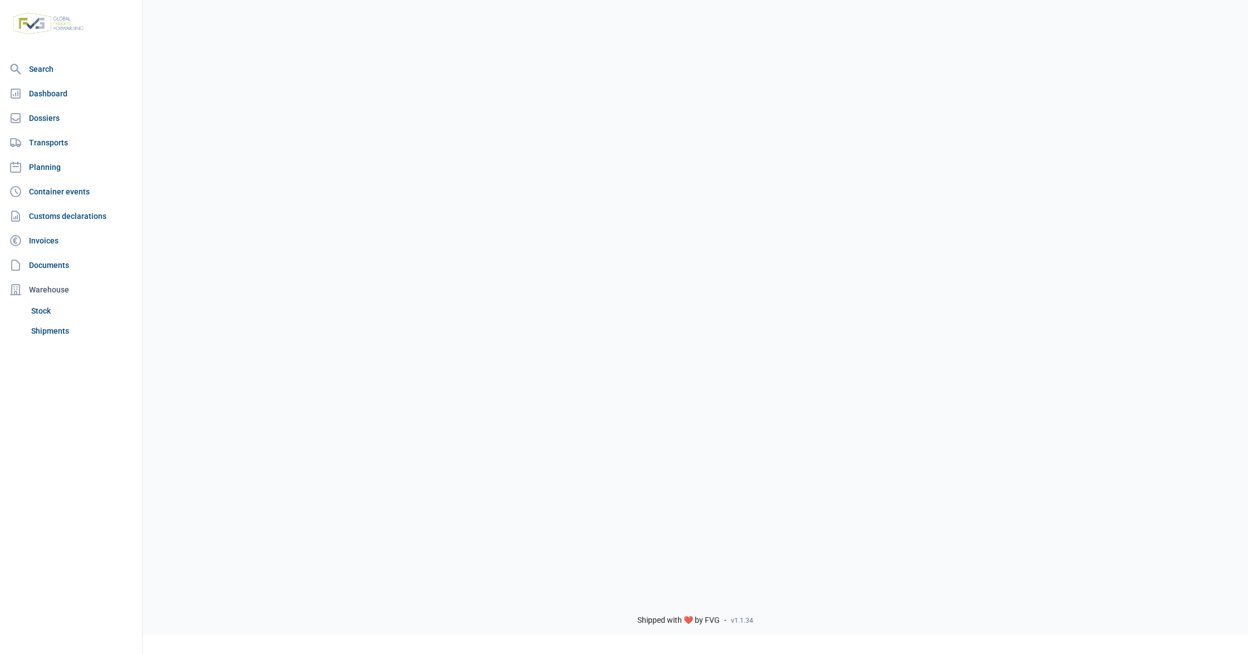 Image resolution: width=1248 pixels, height=654 pixels. I want to click on a: Customs declarations, so click(71, 216).